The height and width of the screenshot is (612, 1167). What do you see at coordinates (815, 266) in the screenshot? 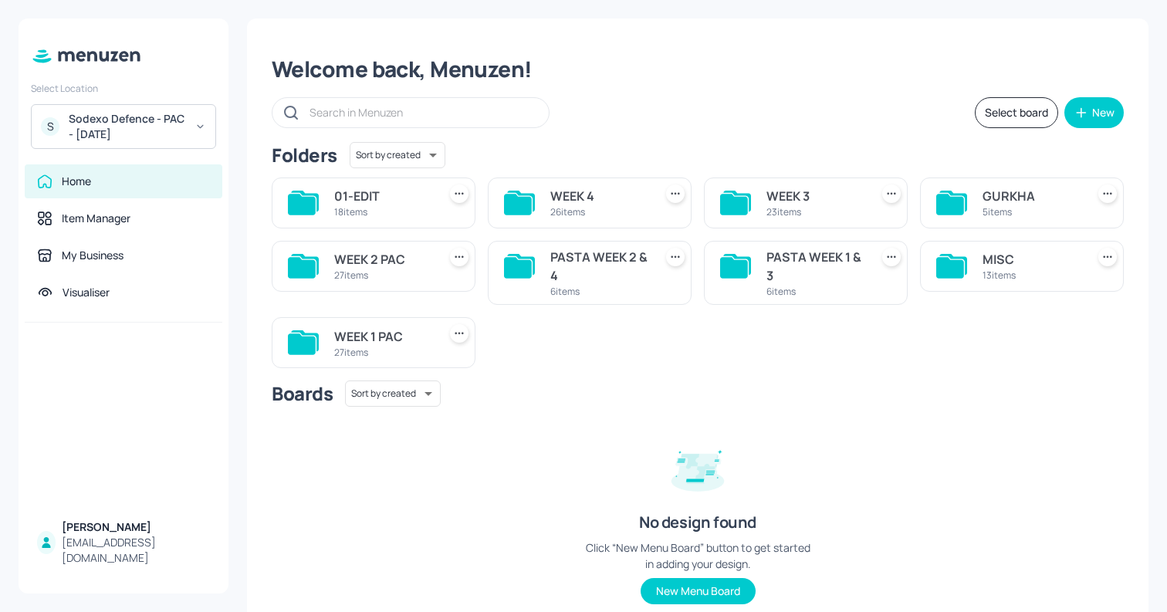
I see `div: PASTA WEEK 1 & 3` at bounding box center [815, 266].